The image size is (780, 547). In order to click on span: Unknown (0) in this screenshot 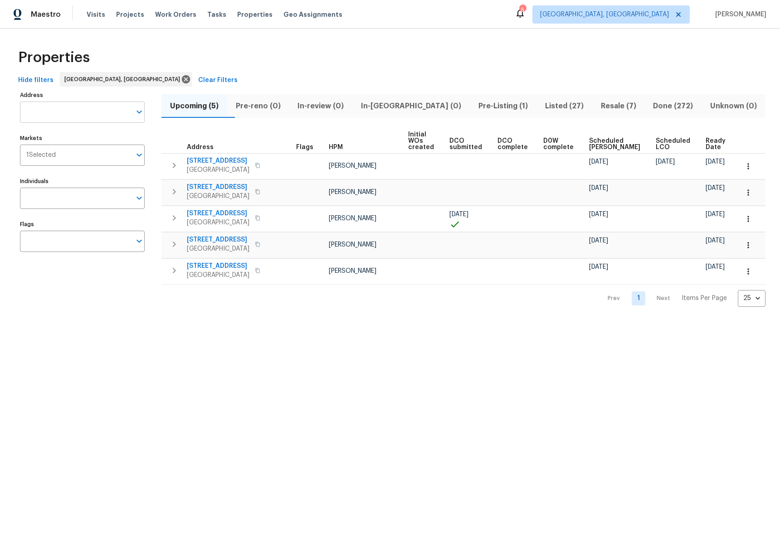, I will do `click(733, 106)`.